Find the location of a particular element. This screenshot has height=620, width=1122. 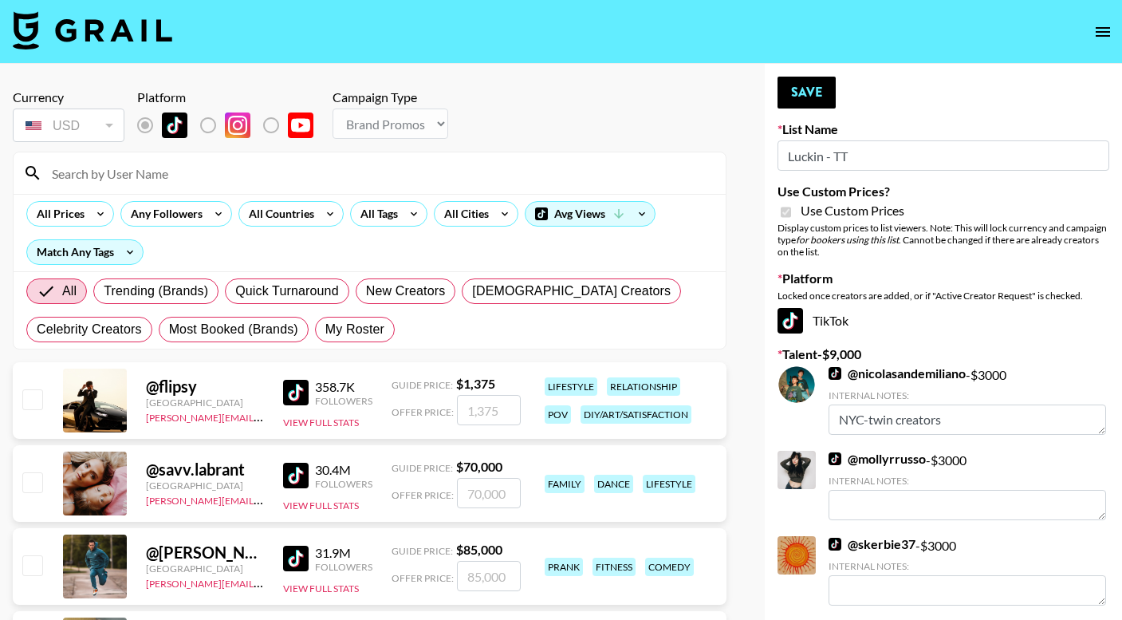

a: @skerbie37 is located at coordinates (872, 544).